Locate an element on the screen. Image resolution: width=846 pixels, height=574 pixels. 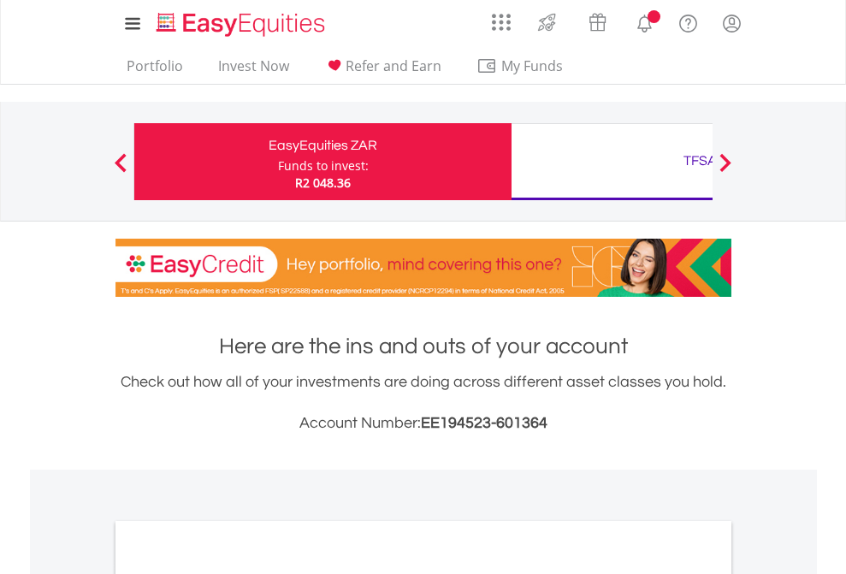
img: grid-menu-icon.svg is located at coordinates (501, 22).